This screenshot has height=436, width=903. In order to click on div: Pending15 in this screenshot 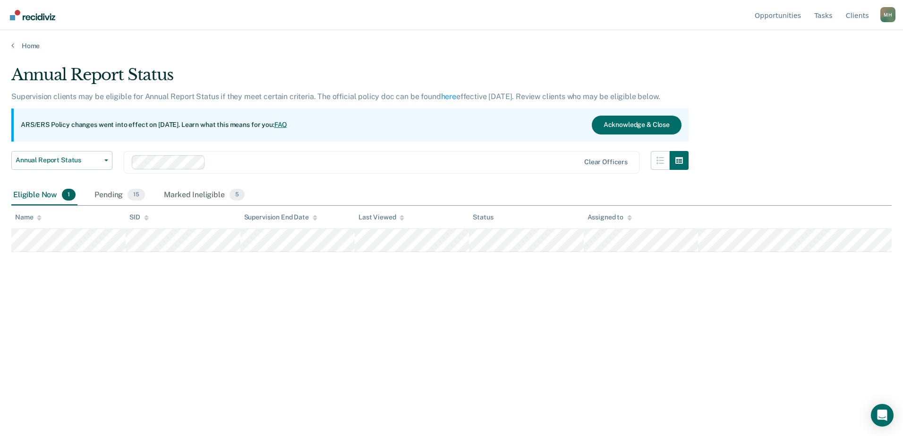, I will do `click(119, 195)`.